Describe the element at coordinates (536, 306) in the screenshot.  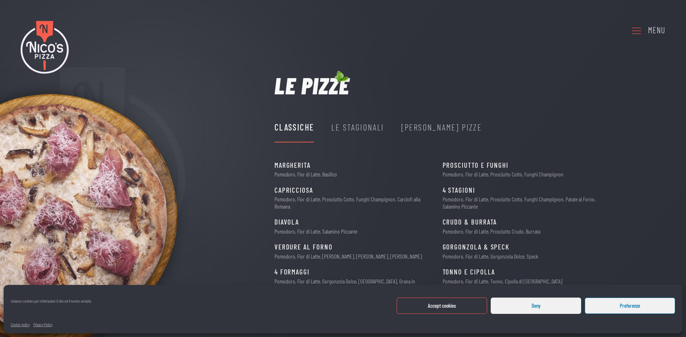
I see `button: Deny` at that location.